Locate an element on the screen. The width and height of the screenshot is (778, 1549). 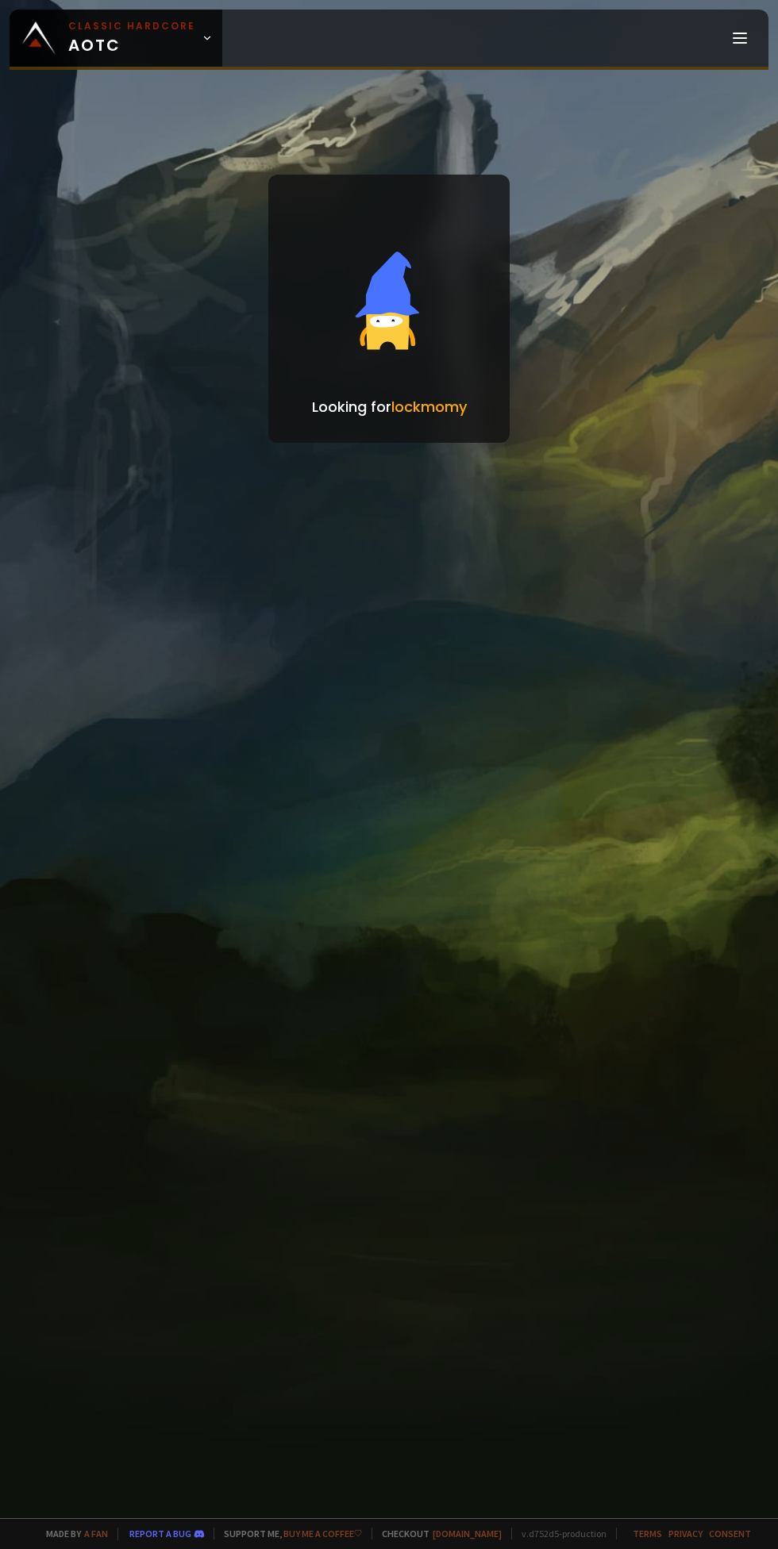
span: Checkout is located at coordinates (436, 1533).